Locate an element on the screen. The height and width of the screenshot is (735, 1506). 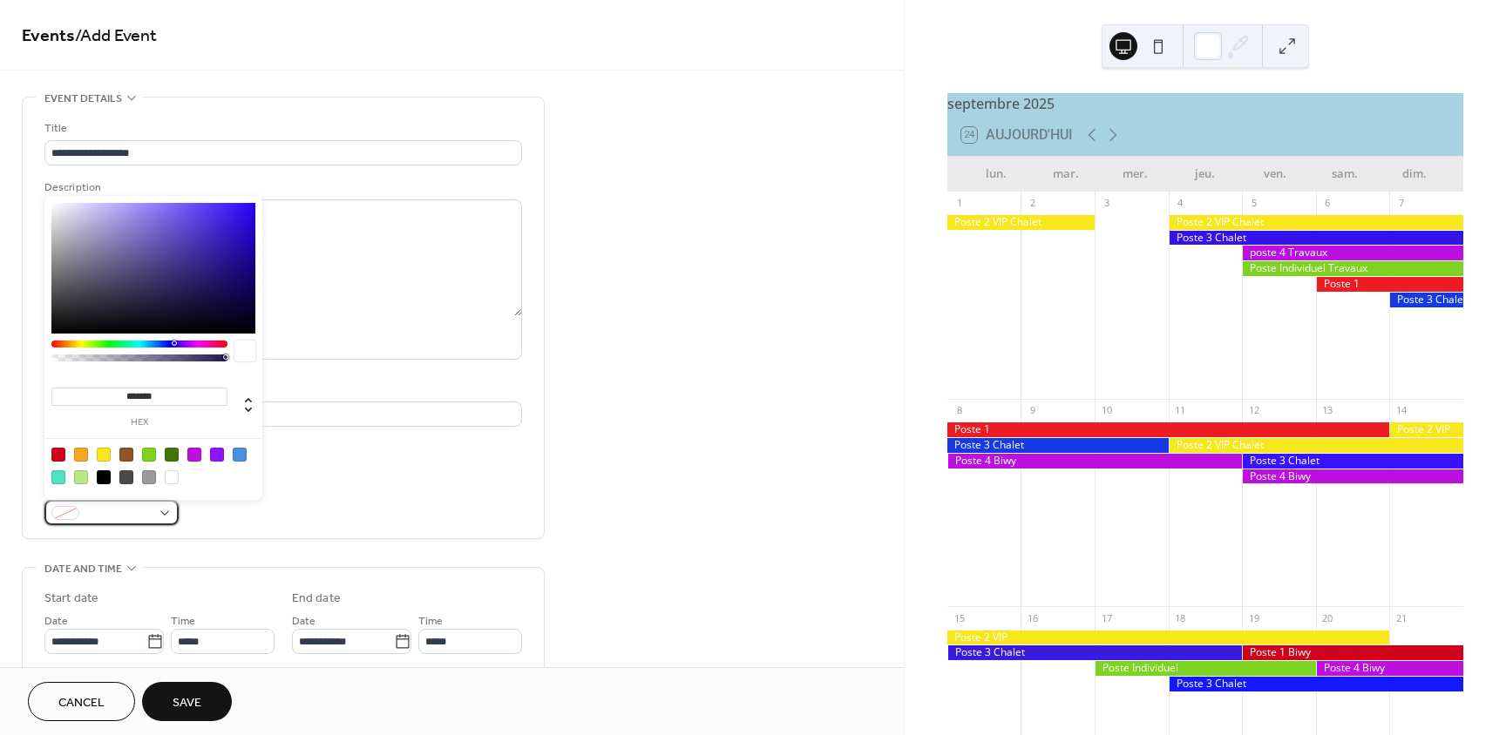
div: sam. is located at coordinates (1345, 174).